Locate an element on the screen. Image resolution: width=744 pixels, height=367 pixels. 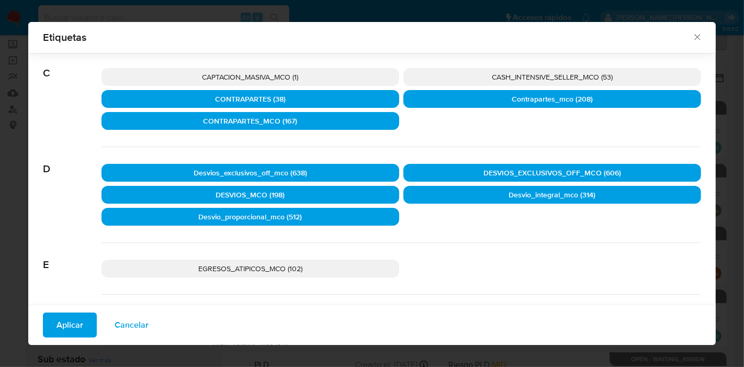
span: DESVIOS_EXCLUSIVOS_OFF_MCO (606) is located at coordinates (552, 173).